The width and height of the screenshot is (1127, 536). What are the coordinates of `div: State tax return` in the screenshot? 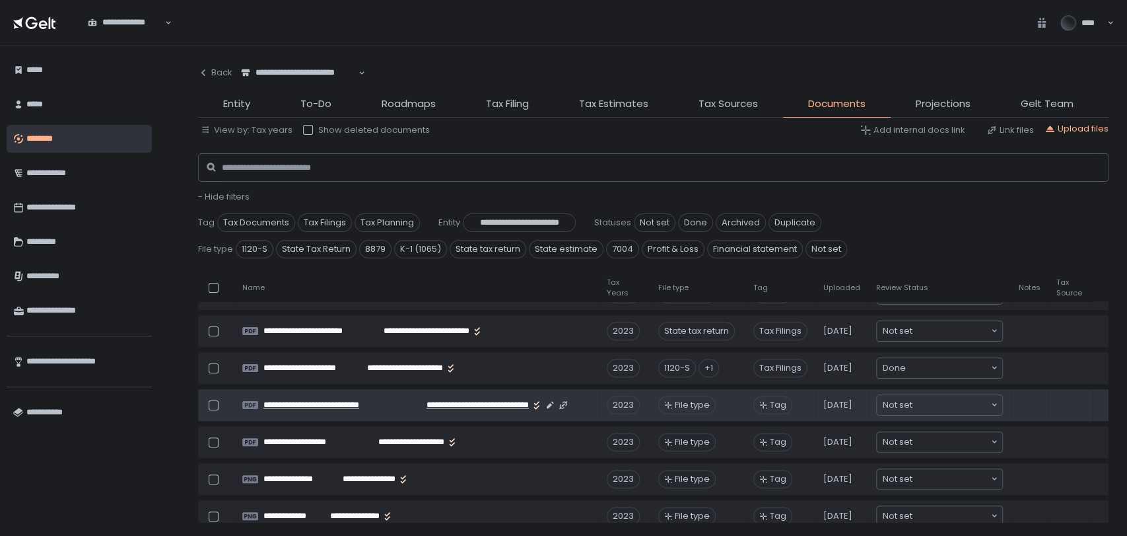 It's located at (697, 331).